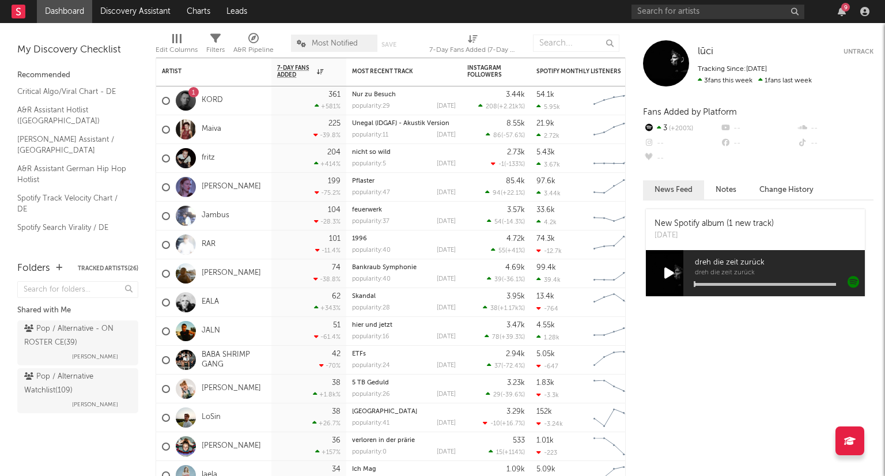 The width and height of the screenshot is (885, 476). I want to click on div: 36, so click(336, 440).